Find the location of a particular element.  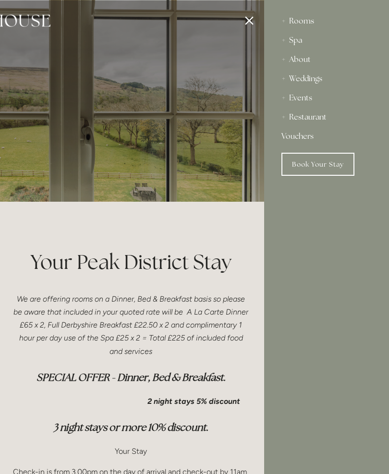

a: Book Your Stay is located at coordinates (318, 164).